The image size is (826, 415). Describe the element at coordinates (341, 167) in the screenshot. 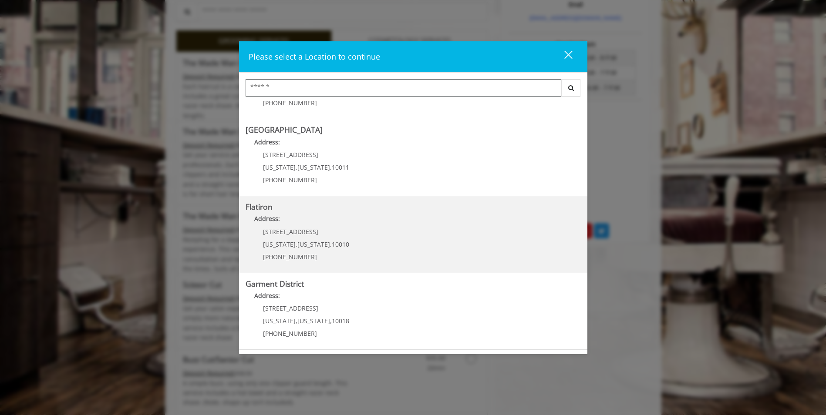

I see `span: 10011` at that location.